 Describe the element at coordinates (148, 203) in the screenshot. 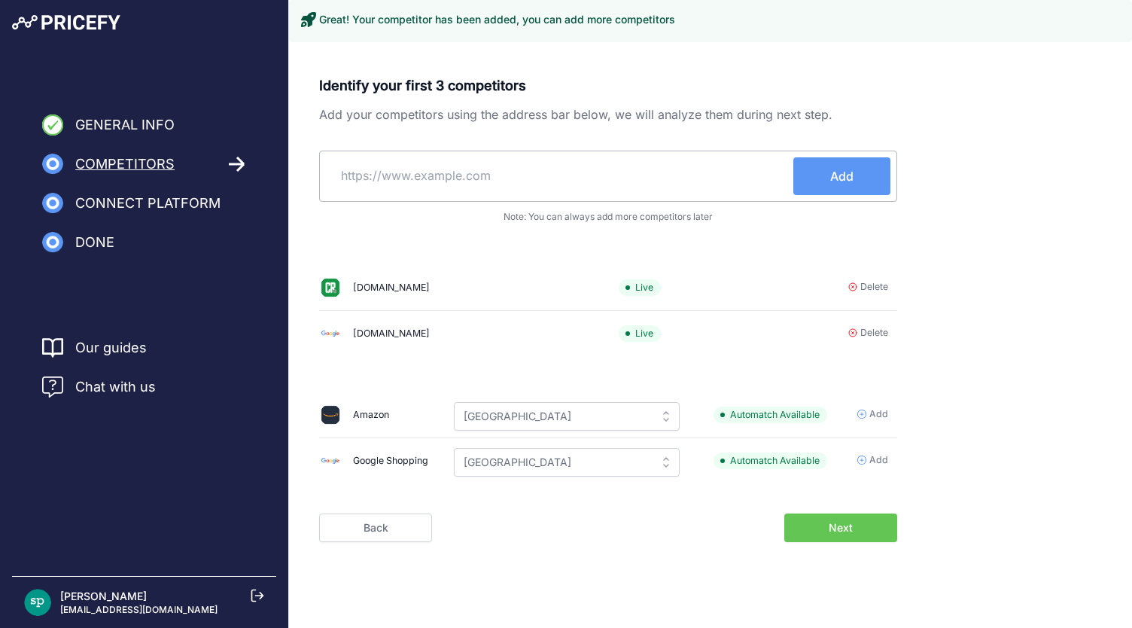

I see `span: Connect Platform` at that location.